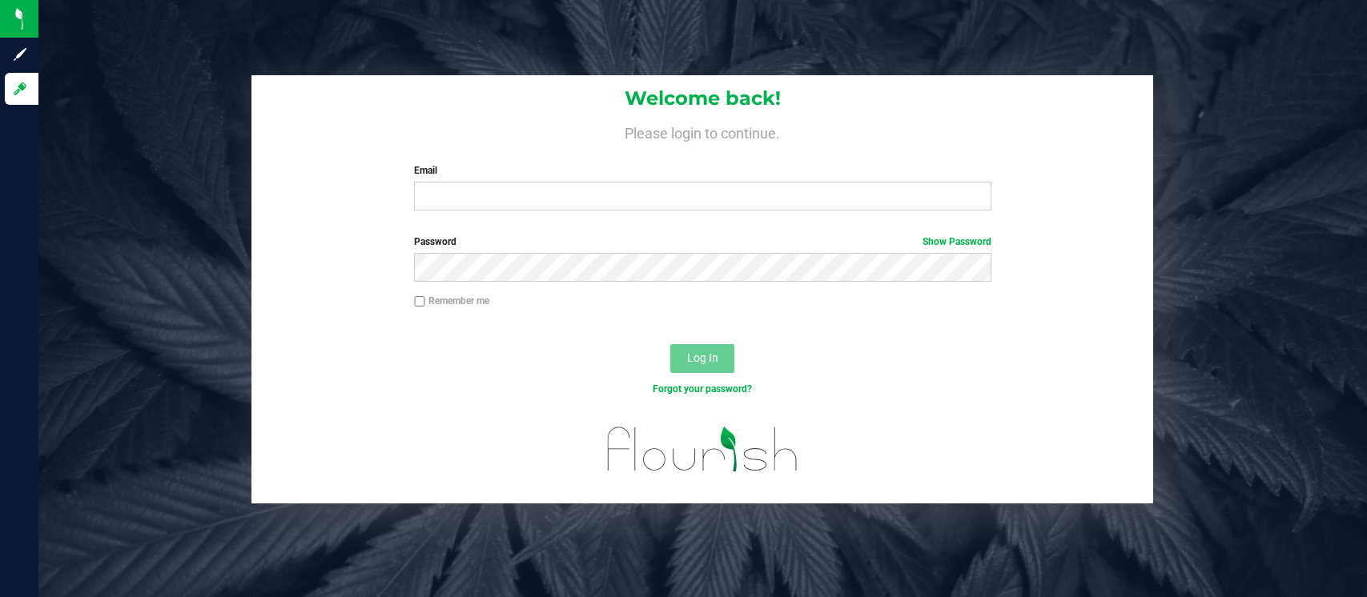 The height and width of the screenshot is (597, 1367). What do you see at coordinates (420, 302) in the screenshot?
I see `input: Remember me` at bounding box center [420, 302].